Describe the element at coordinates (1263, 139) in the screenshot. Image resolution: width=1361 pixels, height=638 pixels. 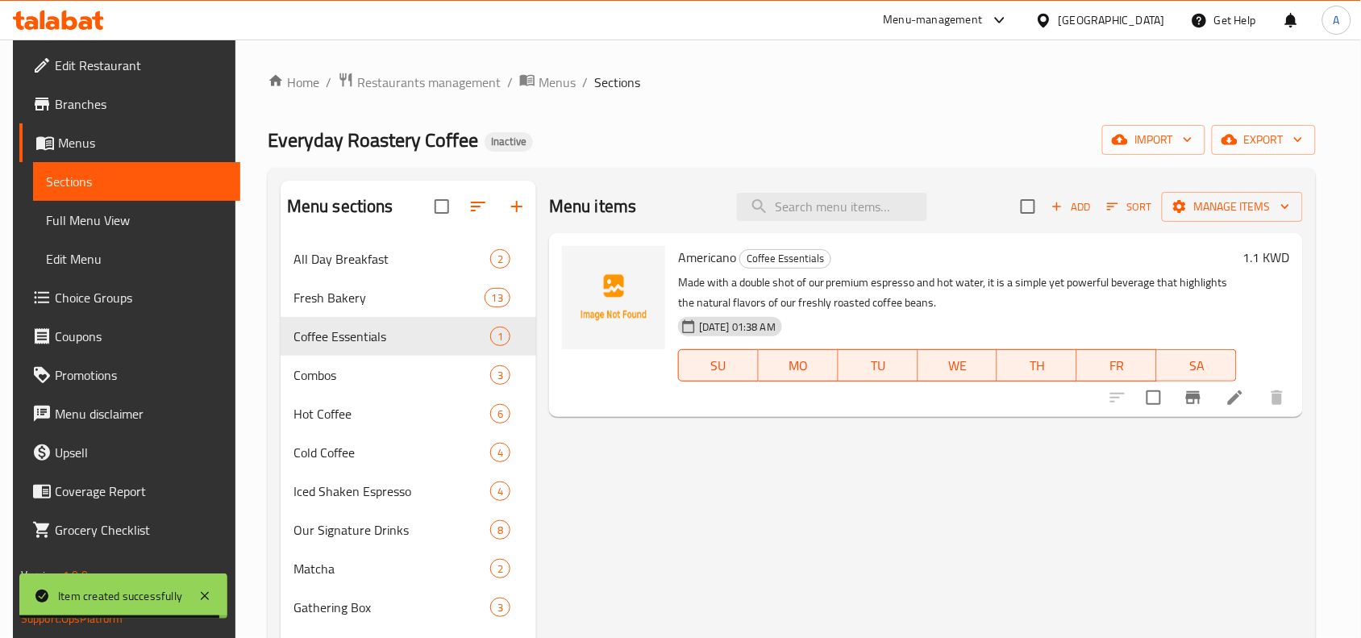
I see `span: export` at that location.